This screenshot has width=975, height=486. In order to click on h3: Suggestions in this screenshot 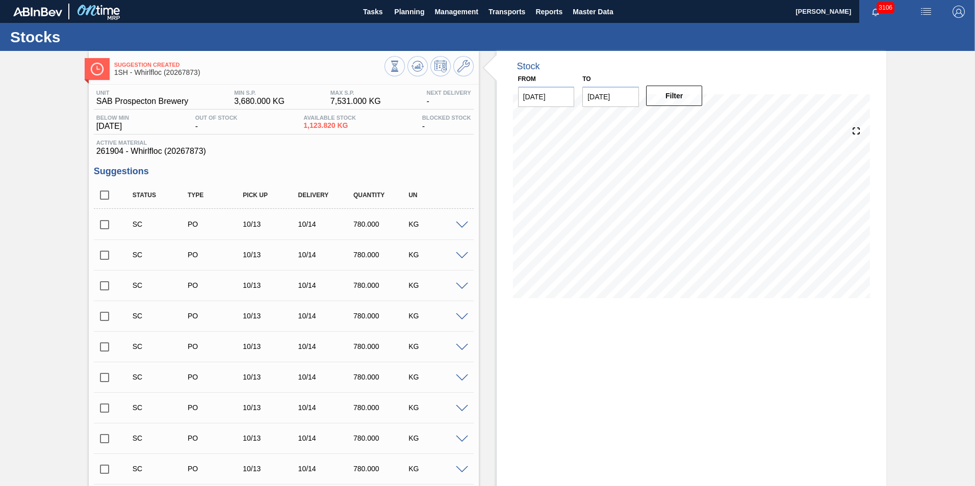, I will do `click(283, 171)`.